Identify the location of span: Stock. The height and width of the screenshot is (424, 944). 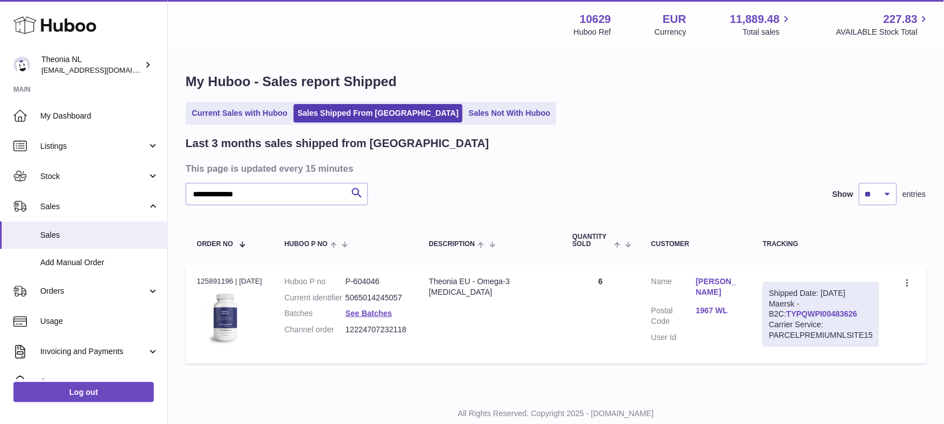
(93, 176).